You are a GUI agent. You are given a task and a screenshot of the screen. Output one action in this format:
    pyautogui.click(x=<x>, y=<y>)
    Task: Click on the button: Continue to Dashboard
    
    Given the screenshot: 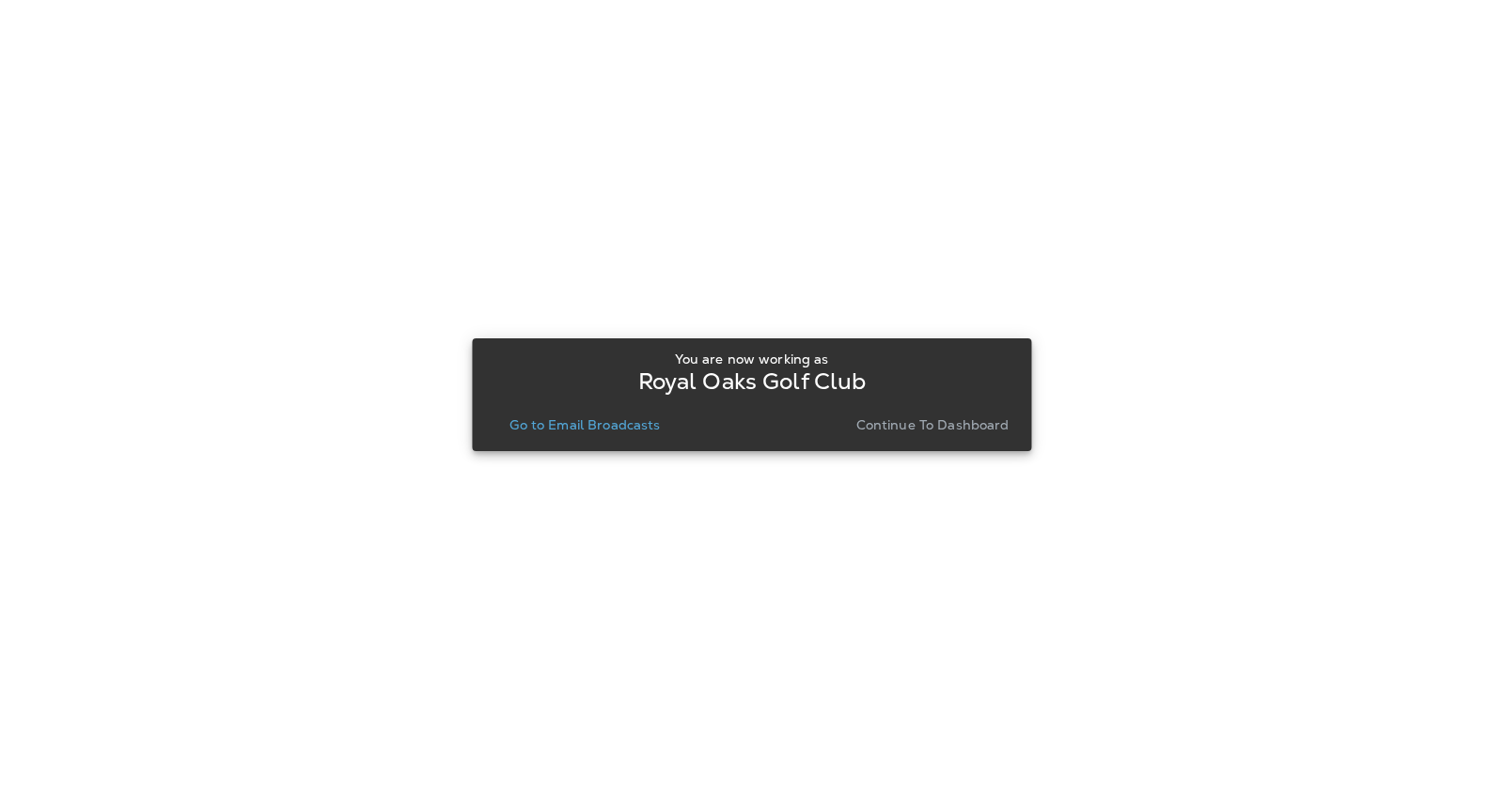 What is the action you would take?
    pyautogui.click(x=932, y=425)
    